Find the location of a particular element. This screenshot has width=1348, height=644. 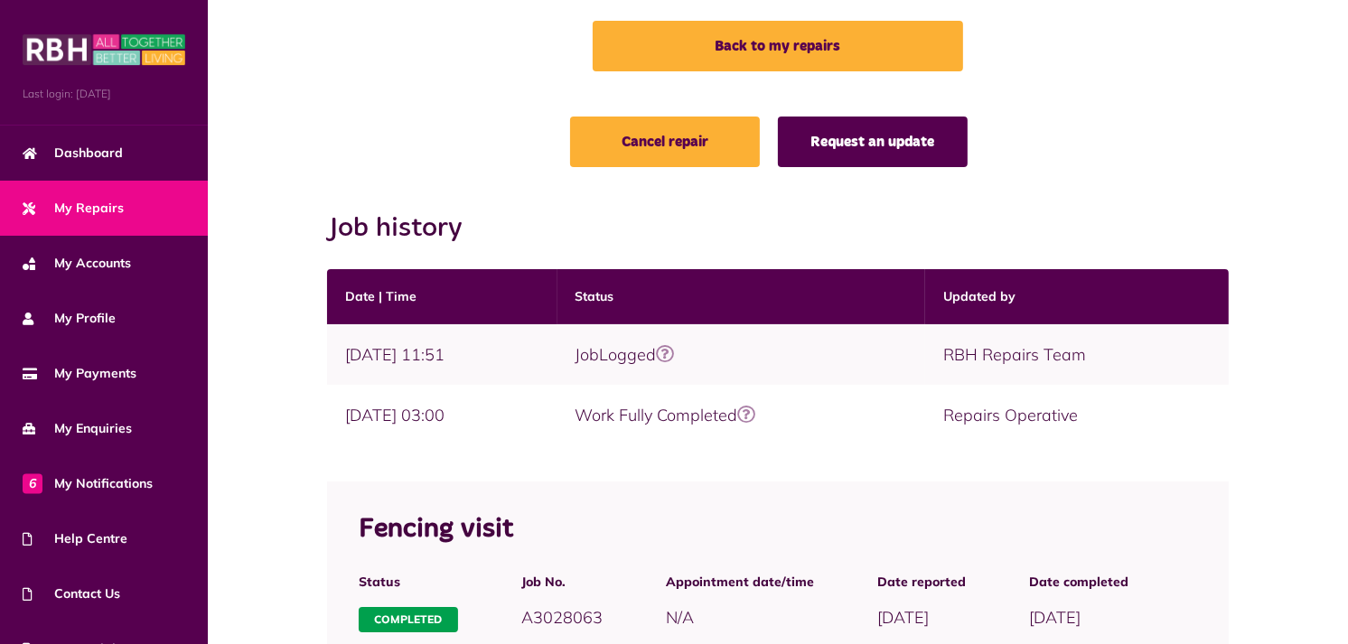

td: Work Fully Completed is located at coordinates (741, 415).